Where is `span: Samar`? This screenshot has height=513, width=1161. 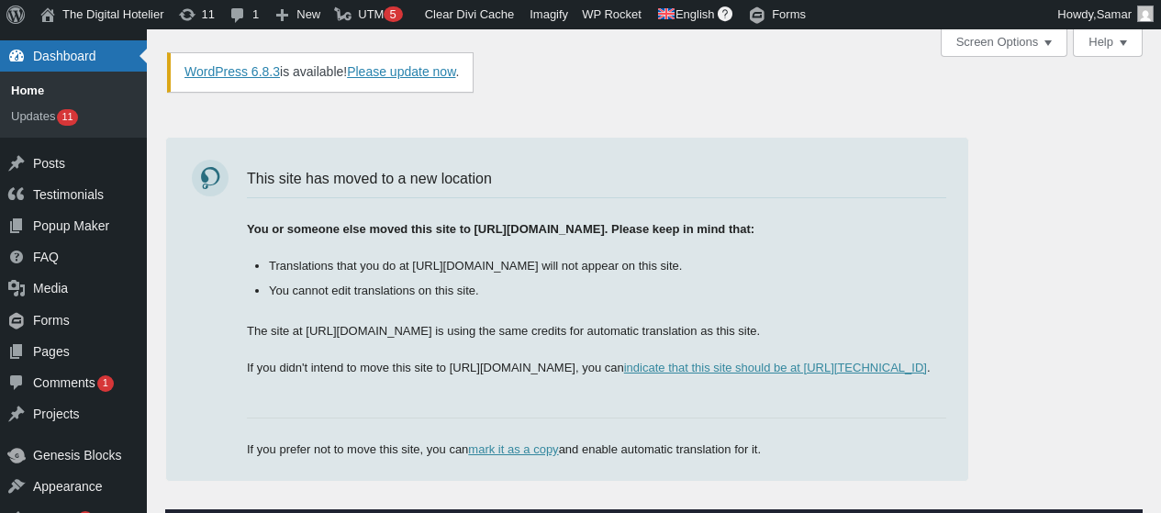 span: Samar is located at coordinates (1114, 14).